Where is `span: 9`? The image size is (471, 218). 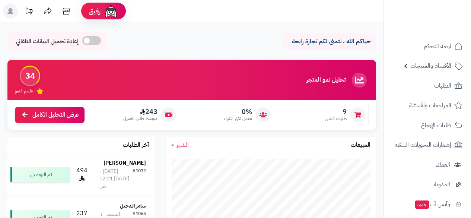
span: 9 is located at coordinates (336, 112).